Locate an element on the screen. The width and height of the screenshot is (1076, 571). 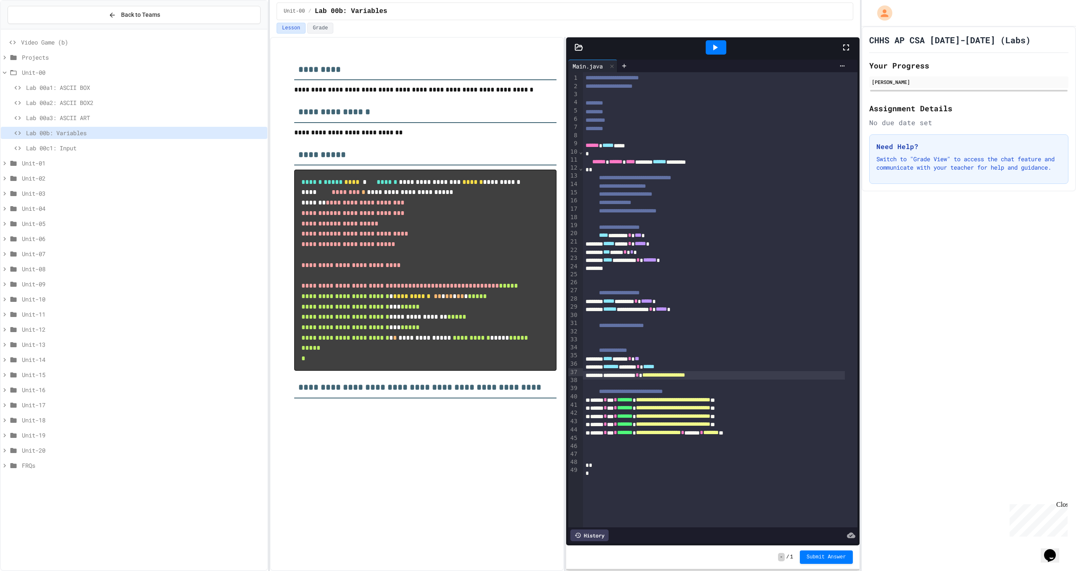
span: Lab 00a3: ASCII ART is located at coordinates (145, 118).